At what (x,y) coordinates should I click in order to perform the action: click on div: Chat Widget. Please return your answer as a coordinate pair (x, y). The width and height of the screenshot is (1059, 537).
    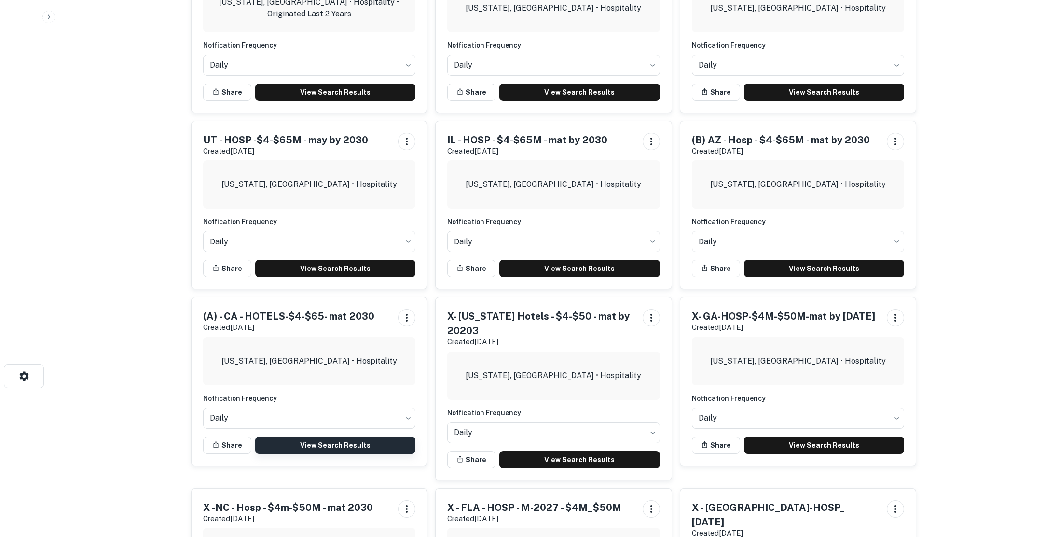
    Looking at the image, I should click on (1035, 482).